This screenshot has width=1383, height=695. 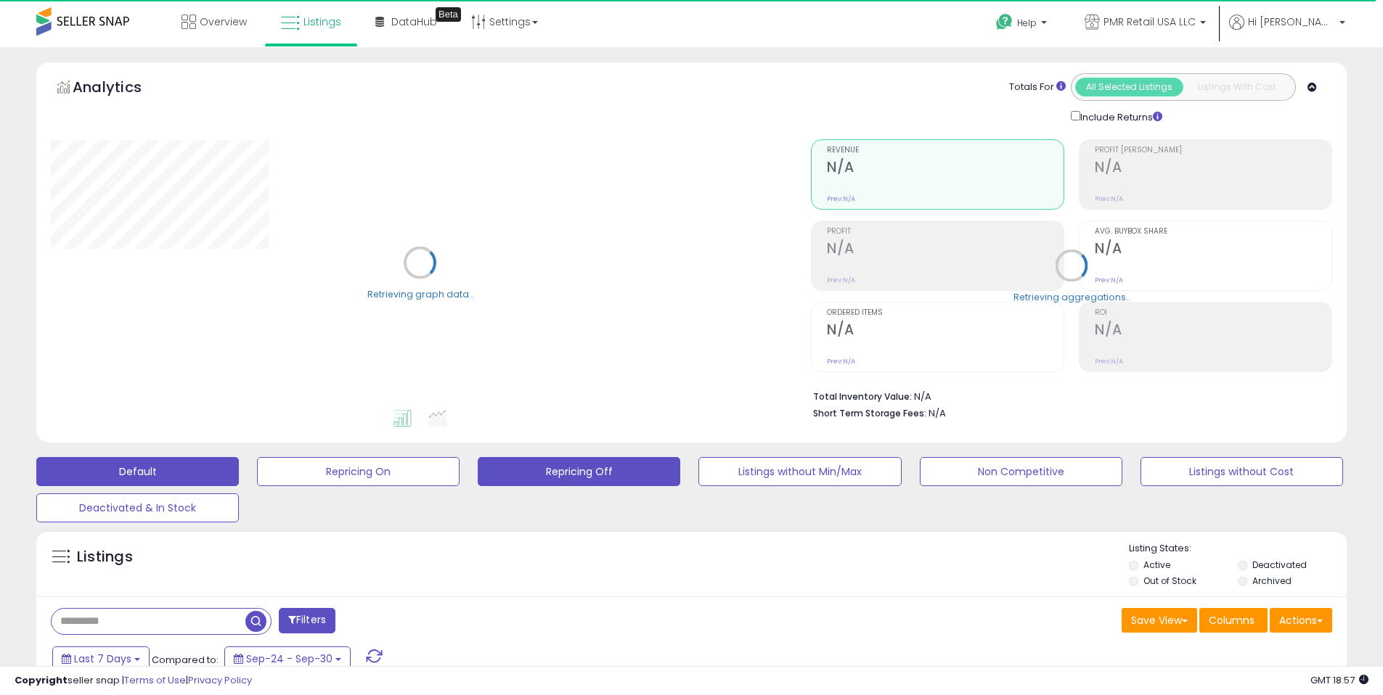 What do you see at coordinates (1071, 297) in the screenshot?
I see `div: Retrieving aggregations..` at bounding box center [1071, 297].